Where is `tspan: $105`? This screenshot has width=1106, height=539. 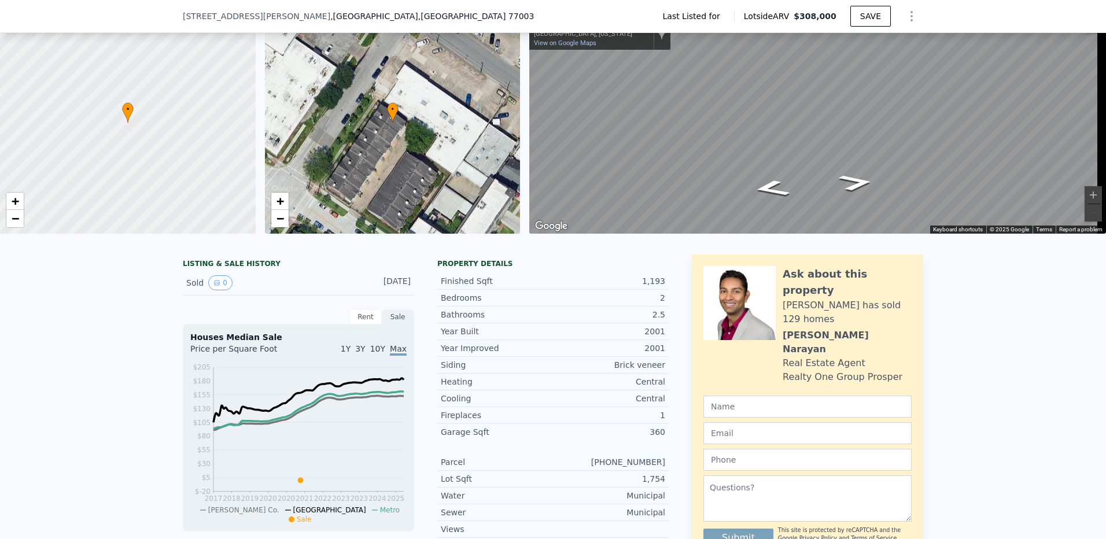
tspan: $105 is located at coordinates (201, 423).